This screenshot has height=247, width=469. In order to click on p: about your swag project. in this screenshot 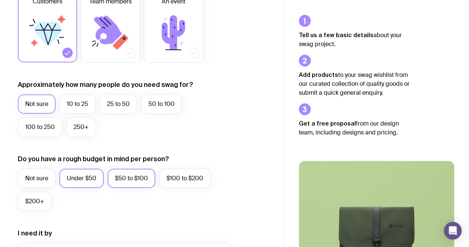, I will do `click(354, 39)`.